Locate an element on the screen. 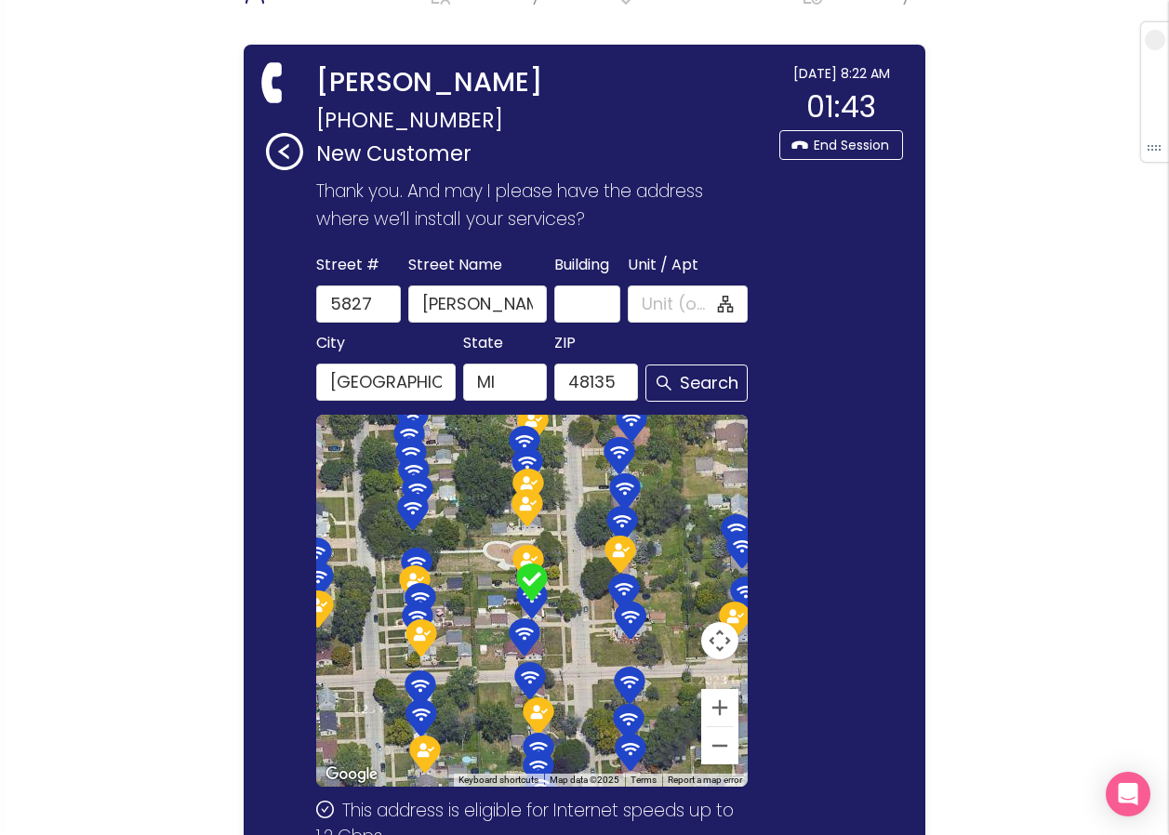 This screenshot has height=835, width=1169. a: Open this area in Google Maps (opens a new window) is located at coordinates (352, 775).